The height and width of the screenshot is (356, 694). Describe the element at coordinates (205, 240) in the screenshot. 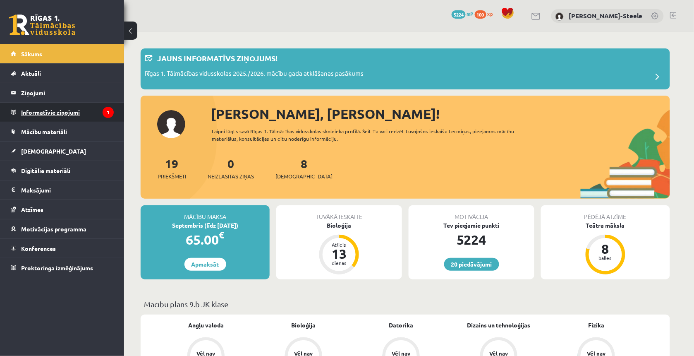

I see `div: 65.00` at that location.